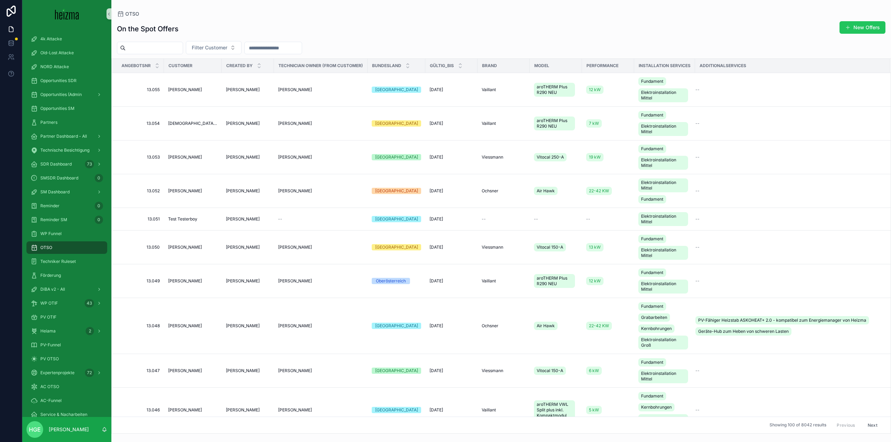 This screenshot has height=442, width=891. What do you see at coordinates (67, 81) in the screenshot?
I see `a: Opportunities SDR` at bounding box center [67, 81].